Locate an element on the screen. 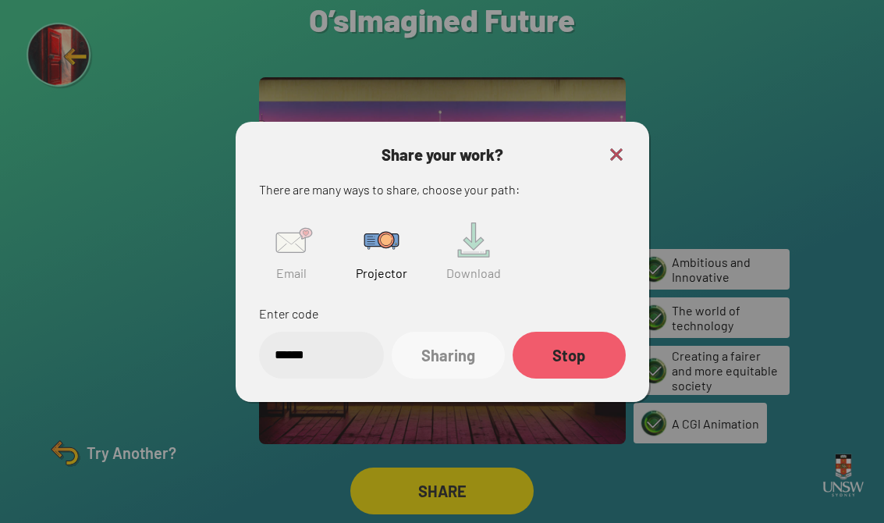  span: Projector is located at coordinates (382, 272).